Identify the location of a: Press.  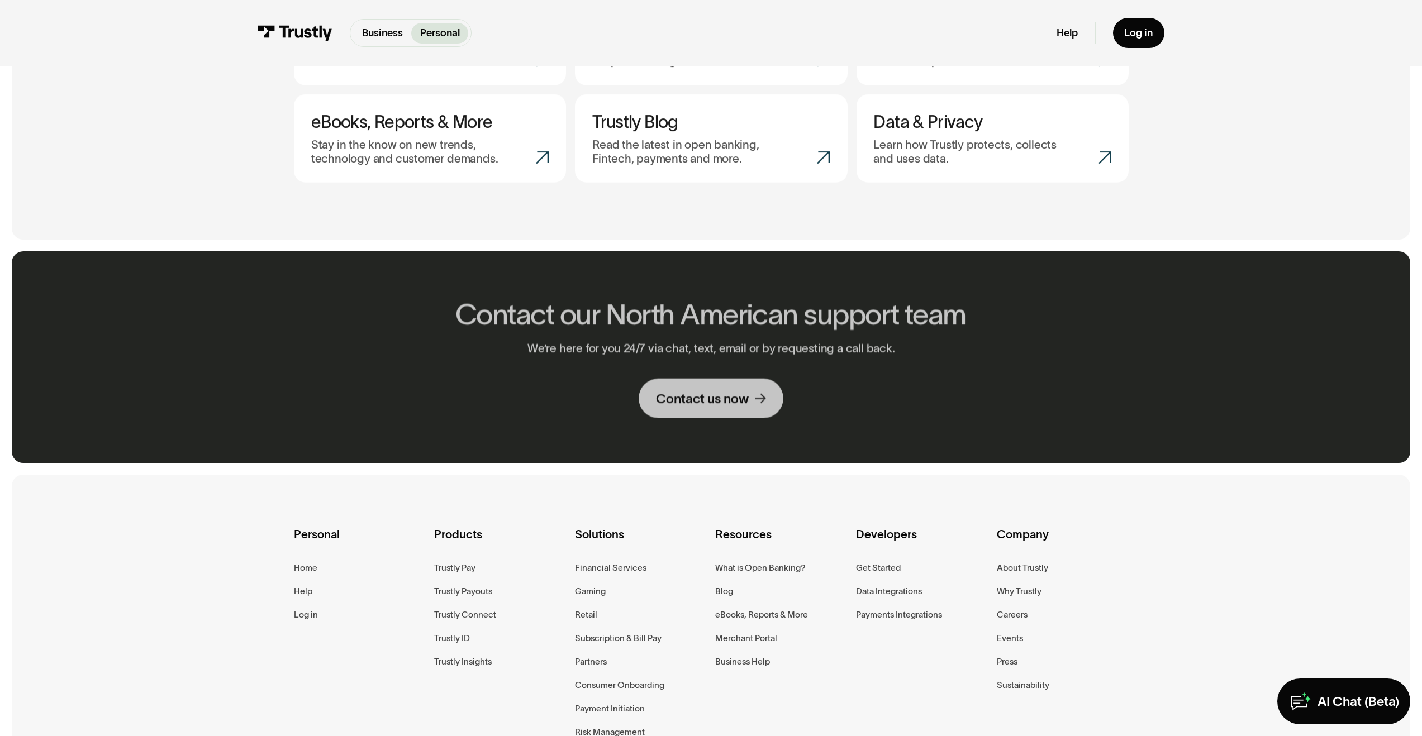
(1007, 662).